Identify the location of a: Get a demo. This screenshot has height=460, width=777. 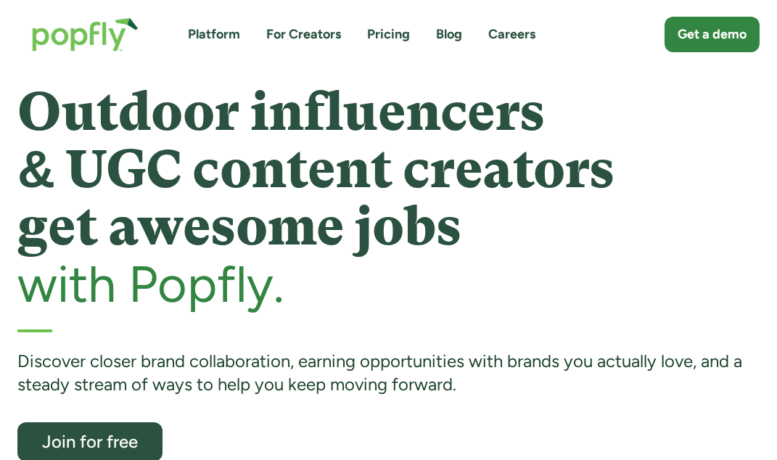
(712, 34).